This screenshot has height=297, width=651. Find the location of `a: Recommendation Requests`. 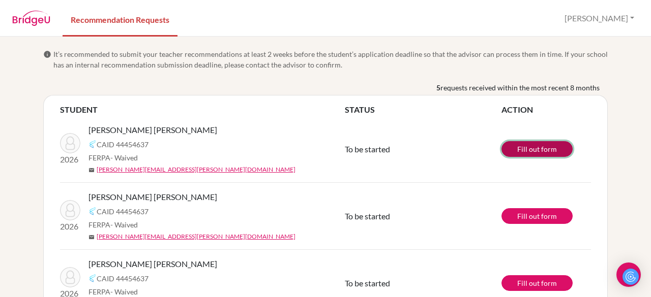

a: Recommendation Requests is located at coordinates (120, 19).